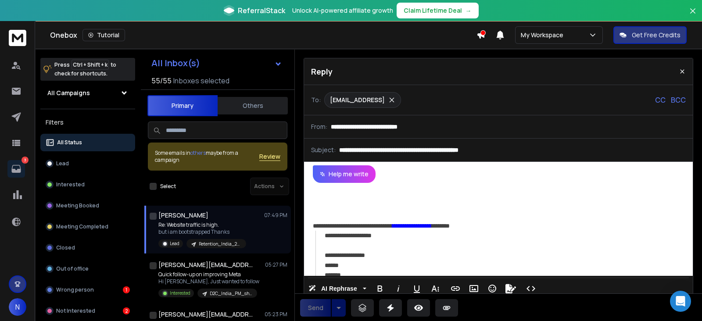 This screenshot has width=702, height=321. I want to click on p: Out of office, so click(72, 269).